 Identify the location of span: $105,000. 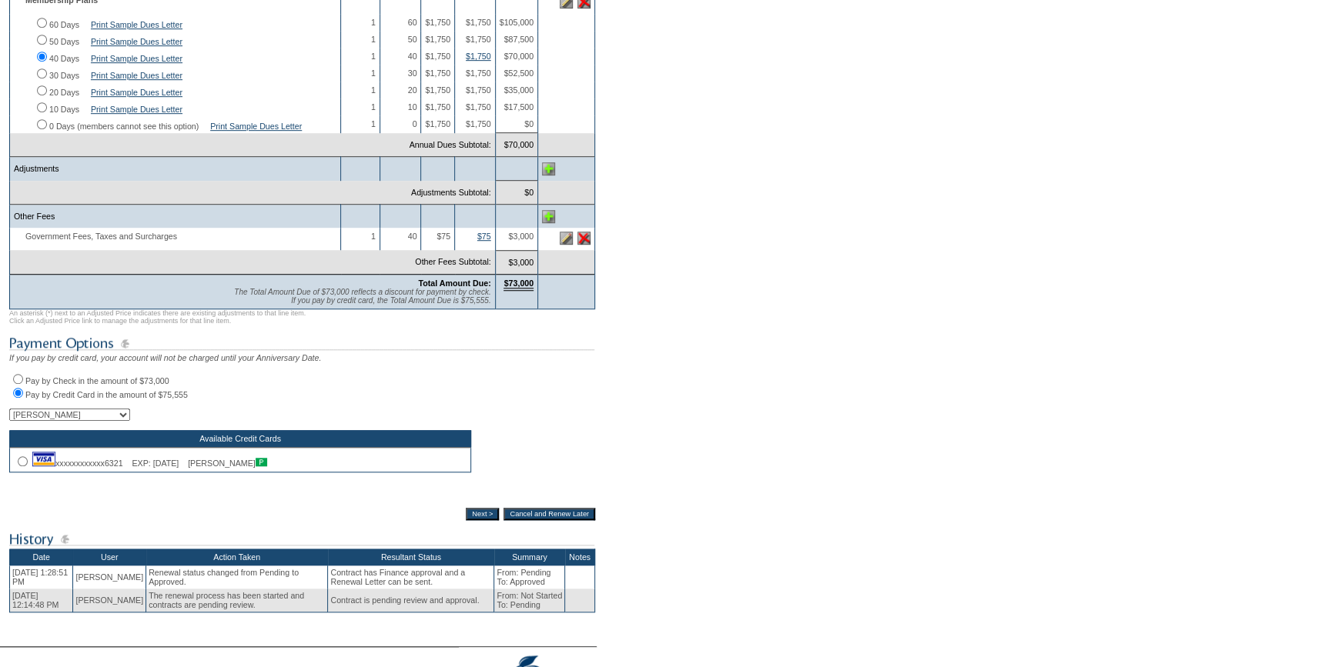
(516, 22).